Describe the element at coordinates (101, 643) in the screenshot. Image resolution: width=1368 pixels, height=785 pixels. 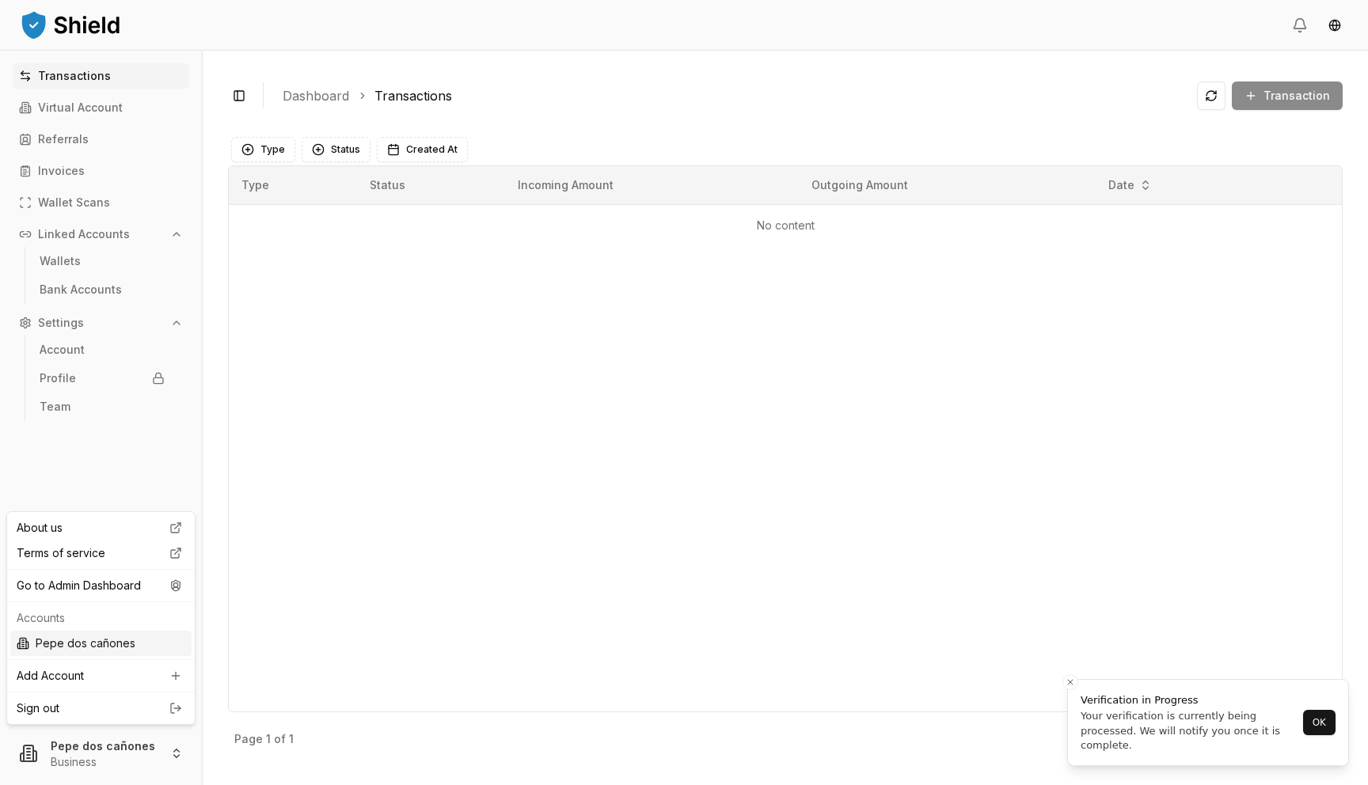
I see `div: Pepe dos cañones` at that location.